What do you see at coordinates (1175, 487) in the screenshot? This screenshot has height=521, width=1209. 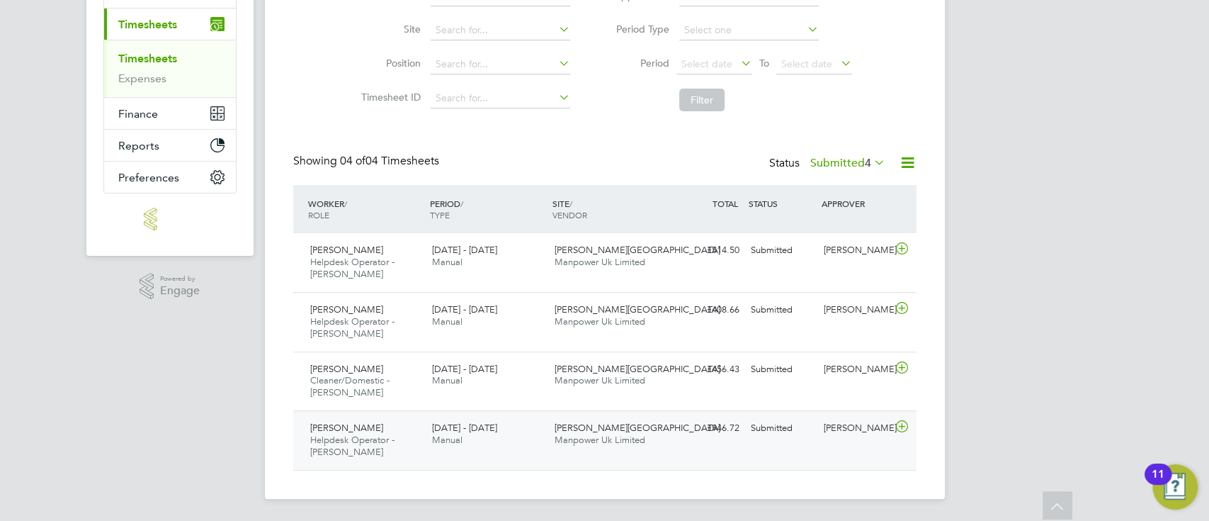 I see `button: Open Resource Center, 11 new notifications` at bounding box center [1175, 487].